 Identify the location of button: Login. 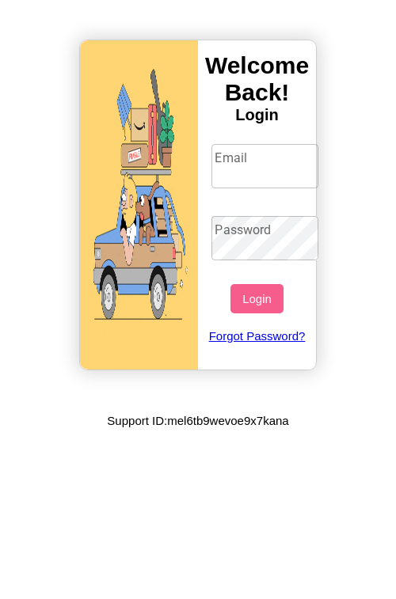
(256, 298).